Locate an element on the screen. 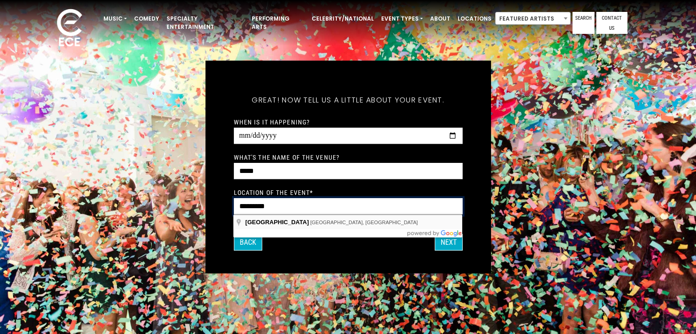 This screenshot has height=334, width=696. button: Back is located at coordinates (248, 243).